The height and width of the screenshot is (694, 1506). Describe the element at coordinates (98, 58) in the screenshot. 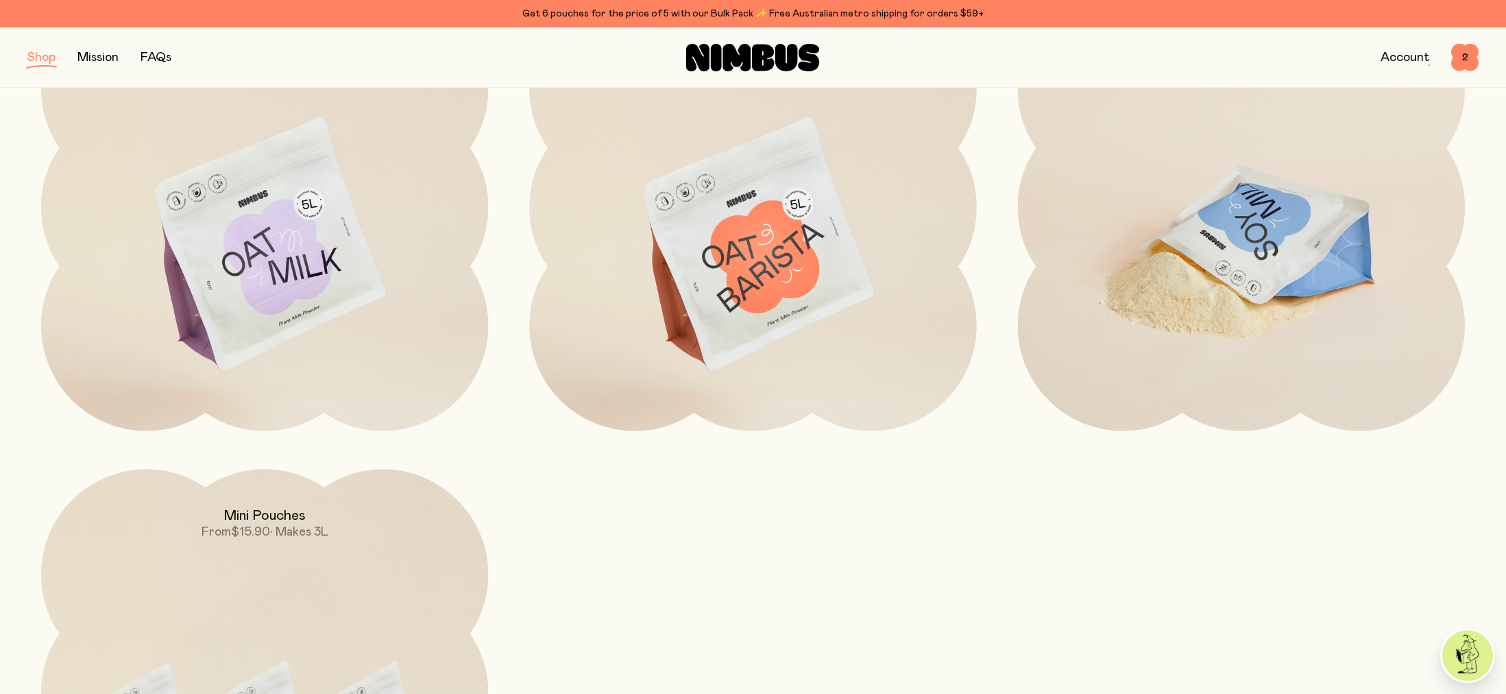

I see `a: Mission` at that location.